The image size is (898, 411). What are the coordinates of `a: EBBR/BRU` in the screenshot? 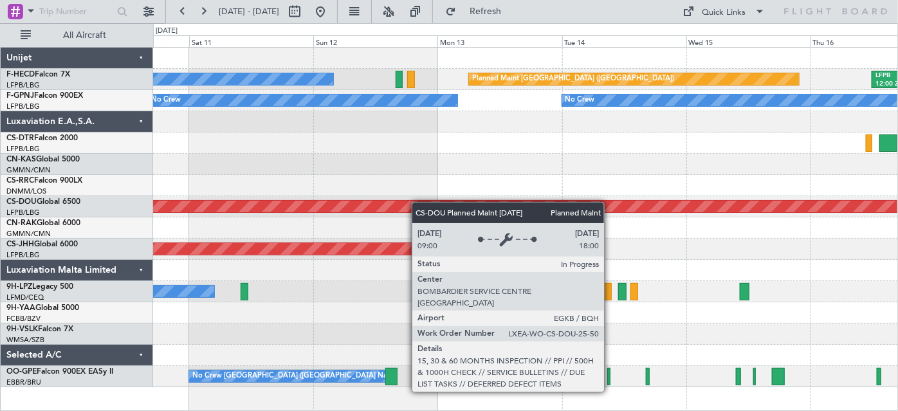 It's located at (24, 382).